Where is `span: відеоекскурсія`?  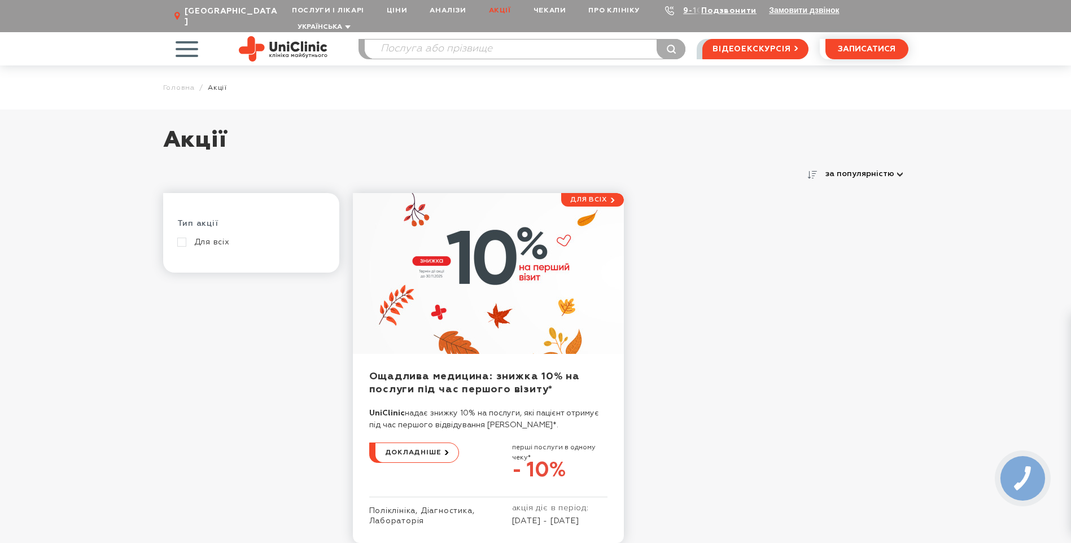
span: відеоекскурсія is located at coordinates (752, 49).